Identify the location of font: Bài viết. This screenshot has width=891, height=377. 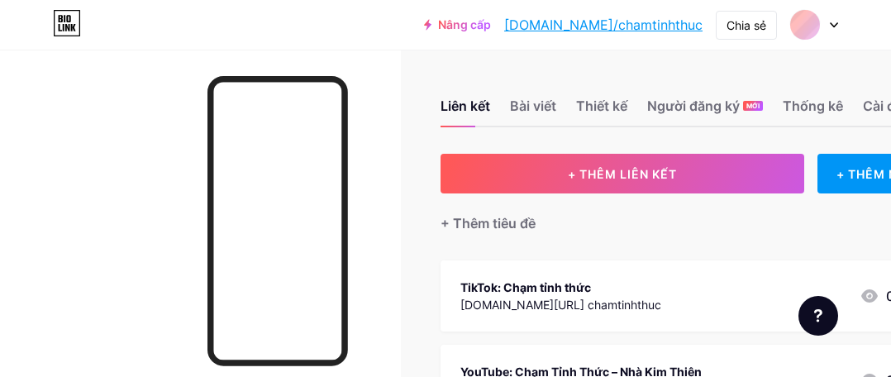
(533, 106).